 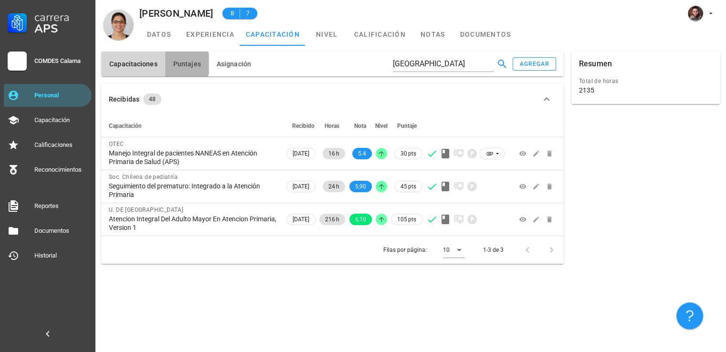 What do you see at coordinates (381, 126) in the screenshot?
I see `th: Nivel` at bounding box center [381, 126].